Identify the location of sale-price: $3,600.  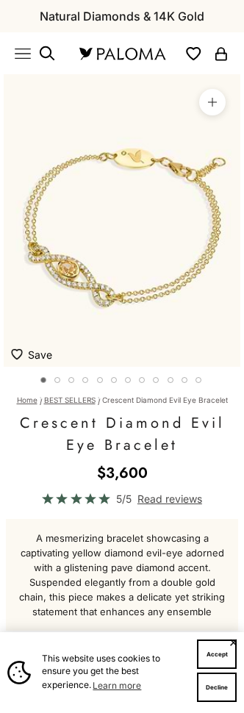
(122, 473).